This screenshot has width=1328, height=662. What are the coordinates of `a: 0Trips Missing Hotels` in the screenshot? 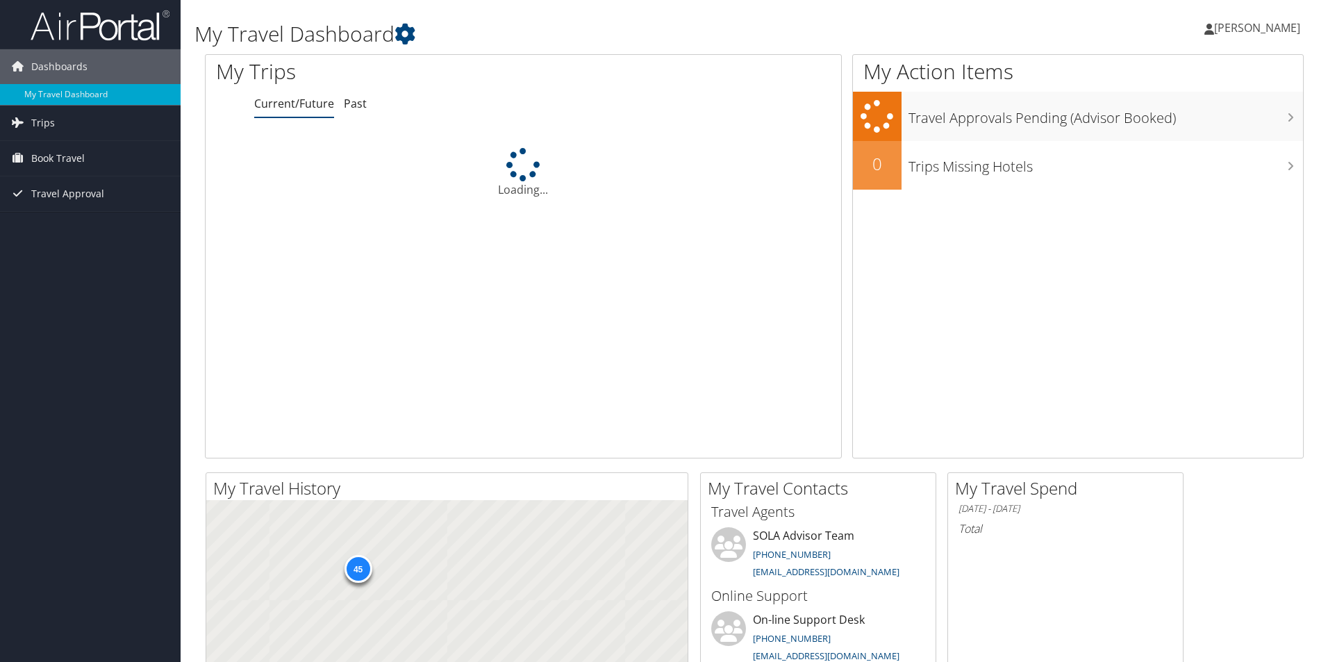 It's located at (1078, 165).